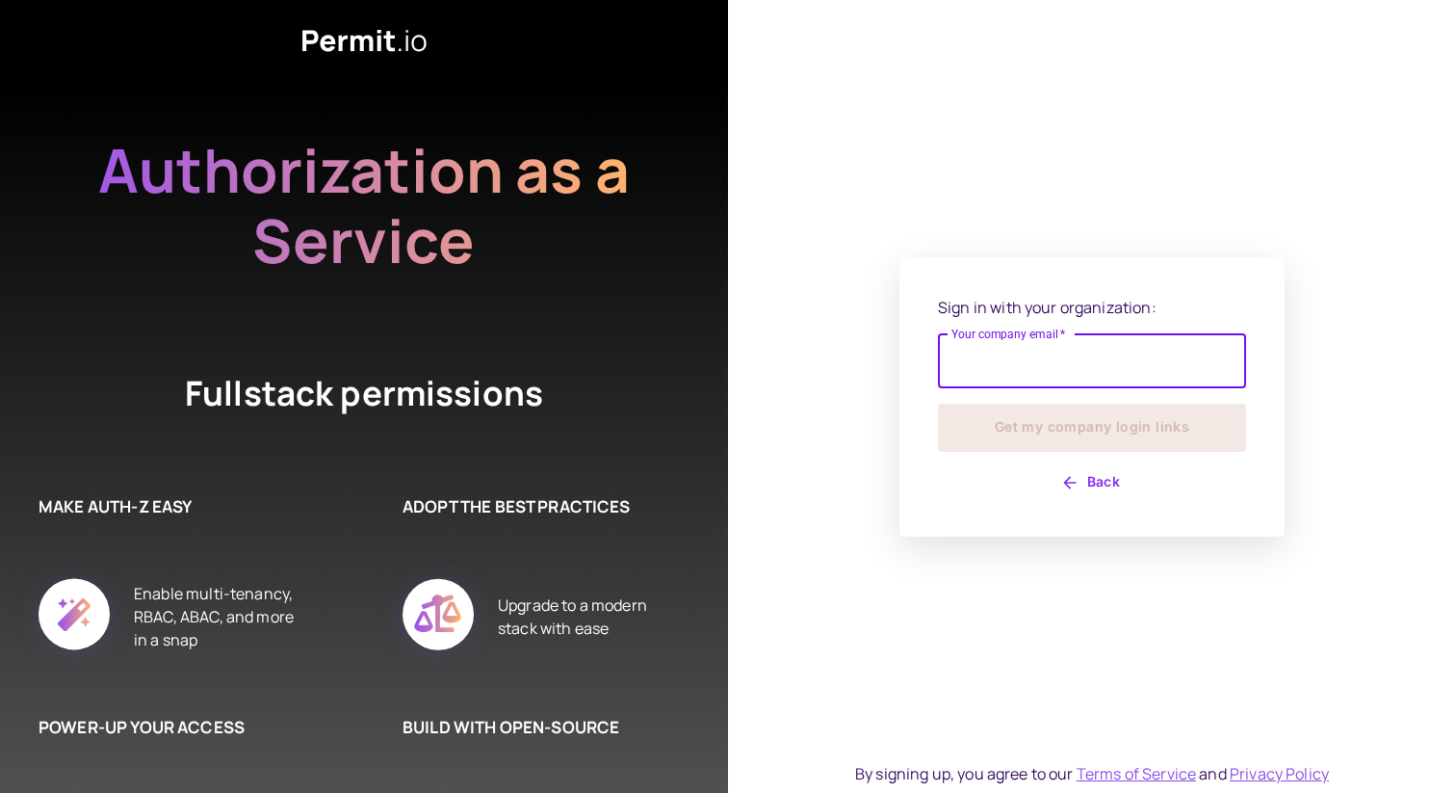 The height and width of the screenshot is (793, 1456). Describe the element at coordinates (364, 205) in the screenshot. I see `h2: Authorization as a Service` at that location.